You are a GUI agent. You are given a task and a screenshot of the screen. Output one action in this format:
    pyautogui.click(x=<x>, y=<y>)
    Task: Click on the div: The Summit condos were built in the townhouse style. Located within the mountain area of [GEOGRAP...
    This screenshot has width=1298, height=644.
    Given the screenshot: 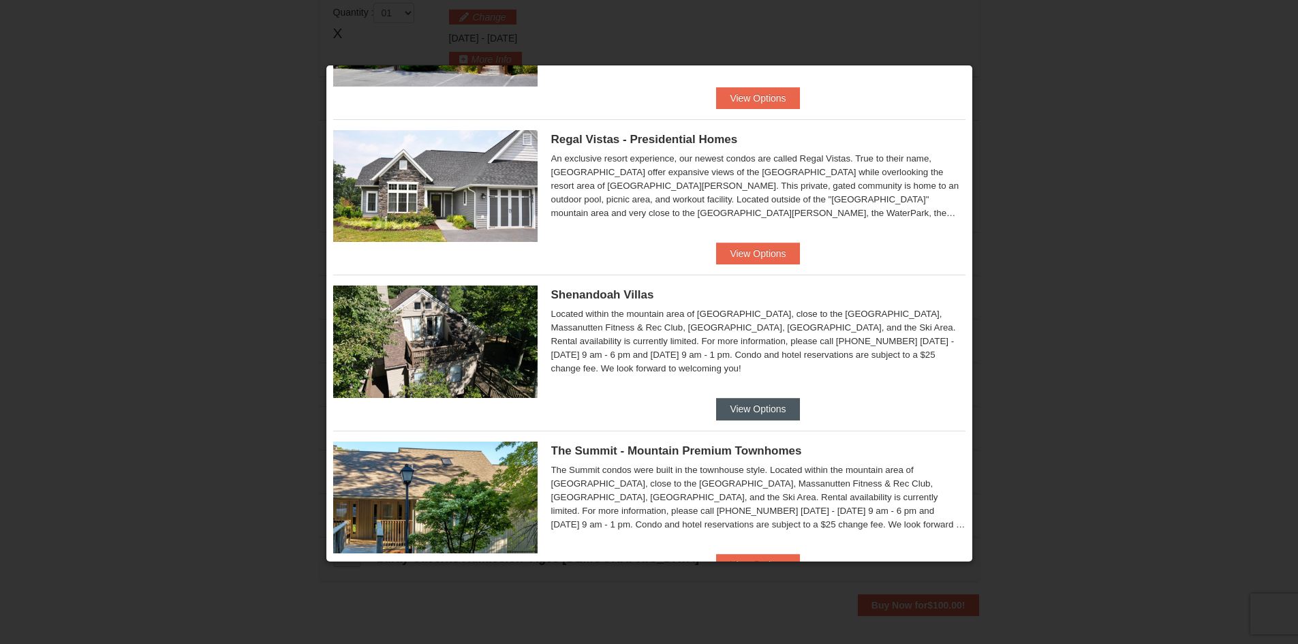 What is the action you would take?
    pyautogui.click(x=758, y=497)
    